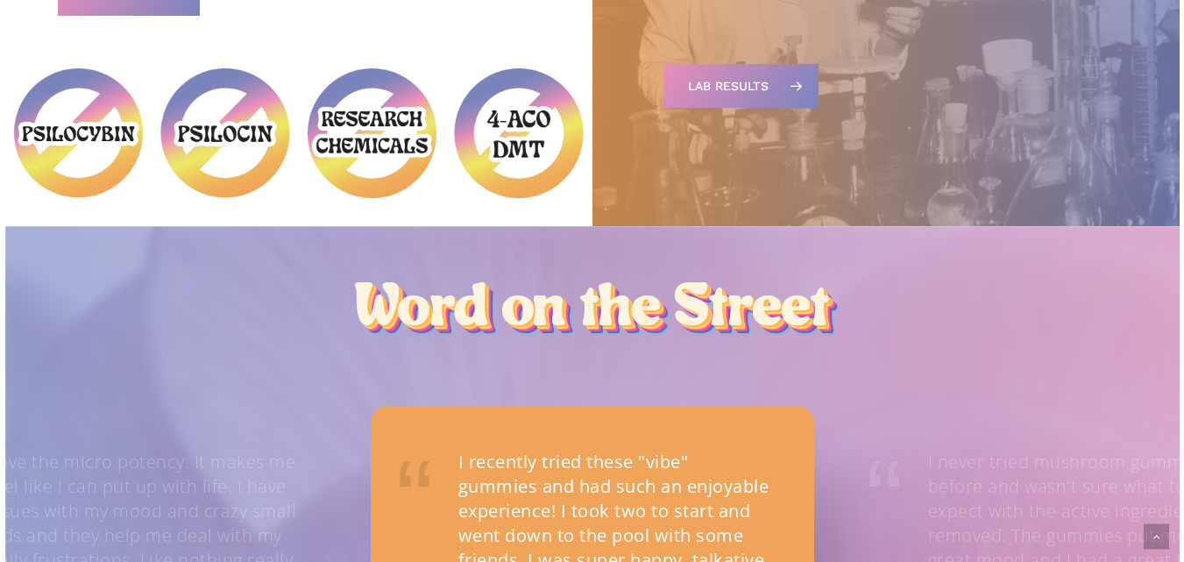  Describe the element at coordinates (225, 132) in the screenshot. I see `img: No Psilocin Icon` at that location.